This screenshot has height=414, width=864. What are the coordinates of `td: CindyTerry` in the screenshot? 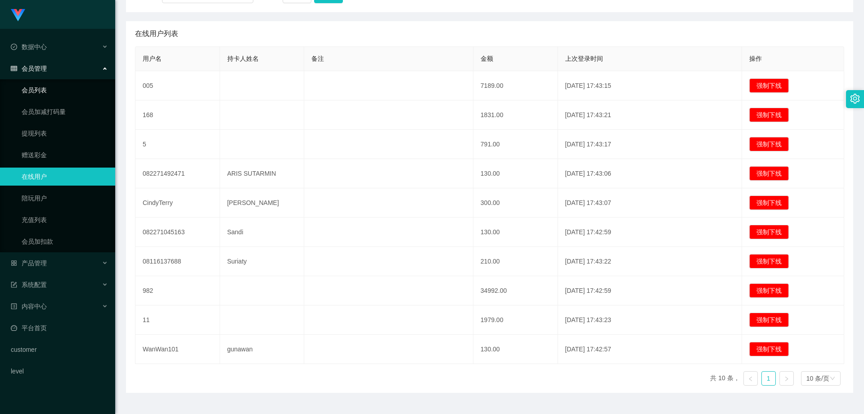 It's located at (178, 202).